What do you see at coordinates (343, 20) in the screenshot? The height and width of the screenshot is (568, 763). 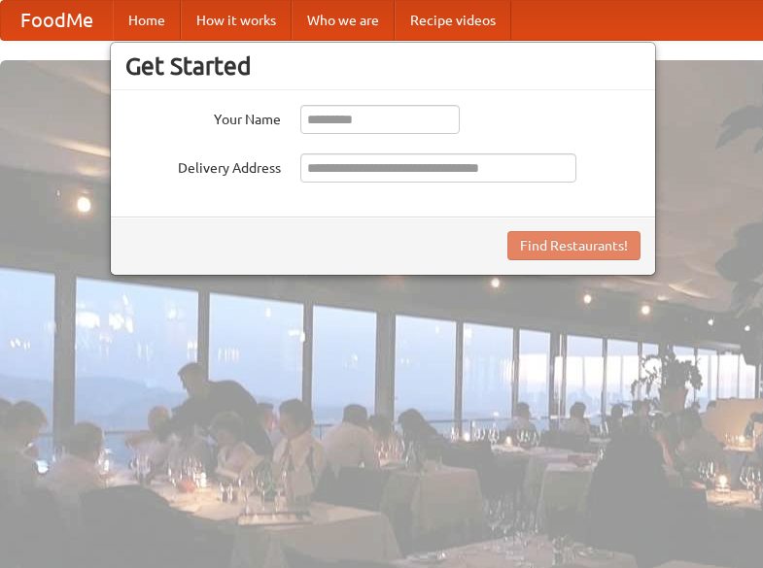 I see `a: Who we are` at bounding box center [343, 20].